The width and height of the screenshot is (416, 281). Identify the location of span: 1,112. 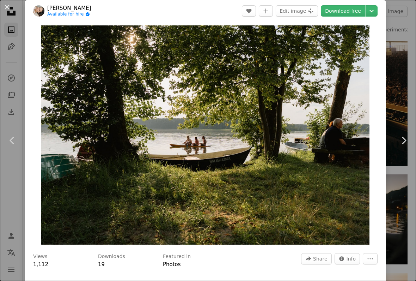
(41, 264).